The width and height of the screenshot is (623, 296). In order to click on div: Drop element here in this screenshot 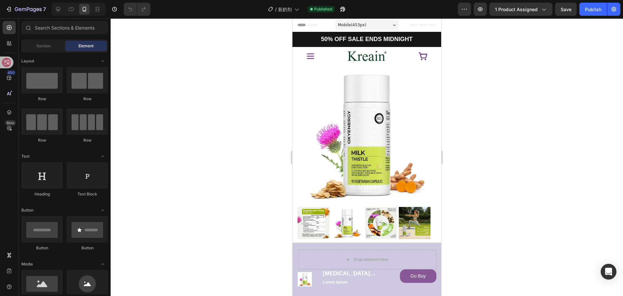, I will do `click(78, 241)`.